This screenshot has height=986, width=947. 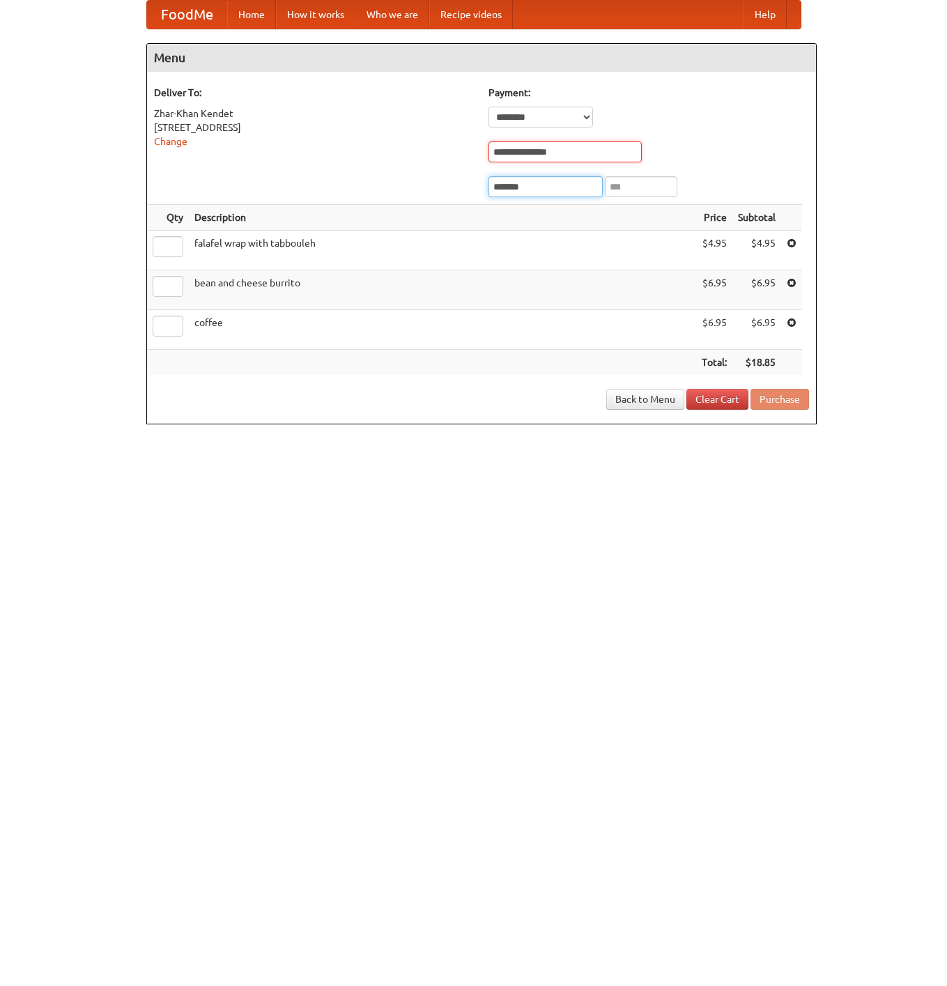 I want to click on h5: Deliver To:, so click(x=314, y=93).